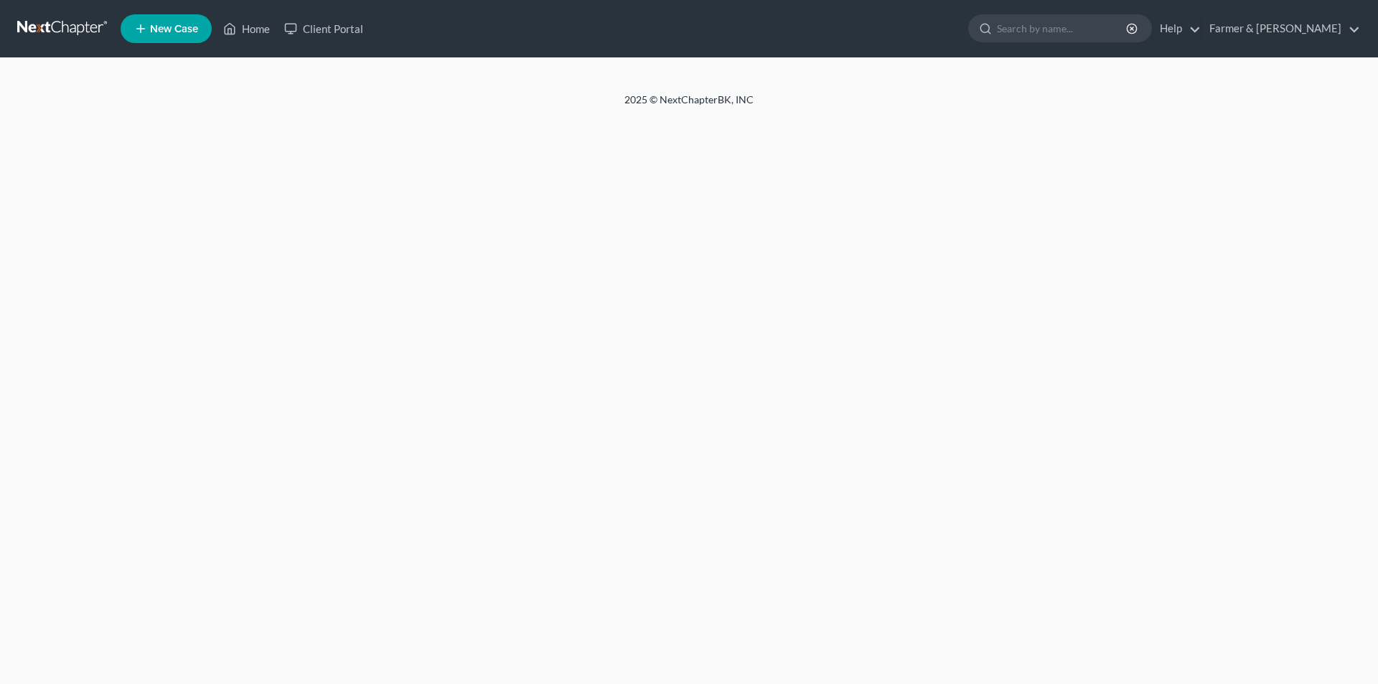 This screenshot has width=1378, height=684. What do you see at coordinates (174, 29) in the screenshot?
I see `span: New Case` at bounding box center [174, 29].